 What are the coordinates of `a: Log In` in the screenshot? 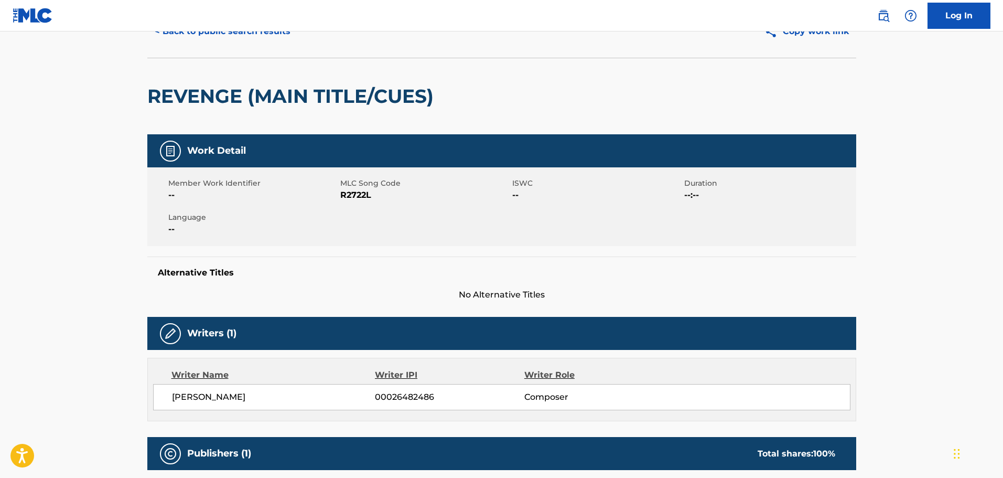 It's located at (959, 16).